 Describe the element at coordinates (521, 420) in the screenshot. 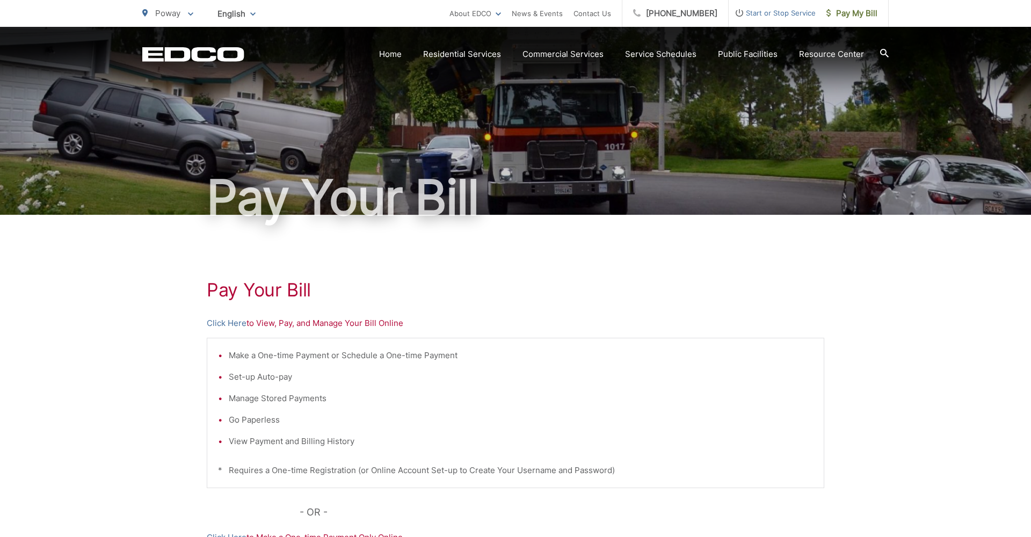

I see `li: Go Paperless` at that location.